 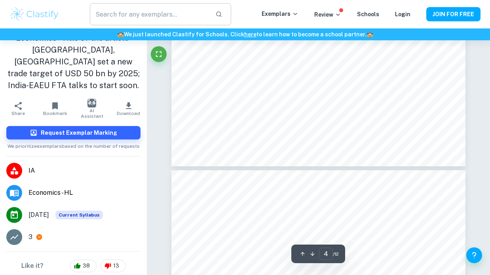 I want to click on h6: Like it?, so click(x=32, y=266).